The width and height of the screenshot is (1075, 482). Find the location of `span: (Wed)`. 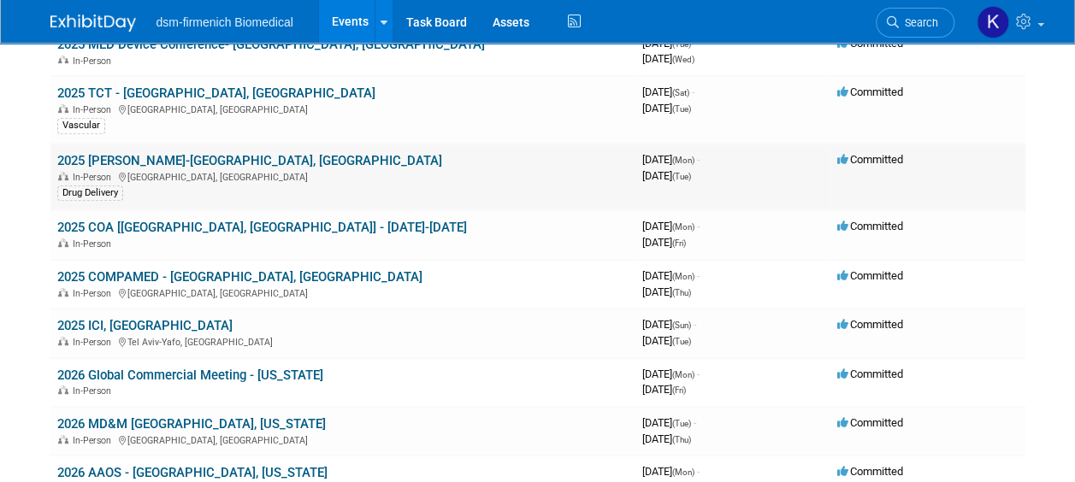

span: (Wed) is located at coordinates (683, 59).